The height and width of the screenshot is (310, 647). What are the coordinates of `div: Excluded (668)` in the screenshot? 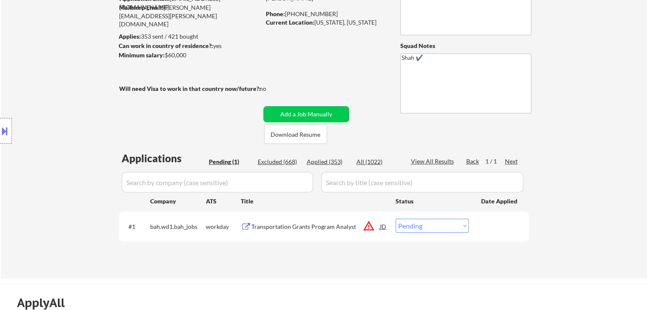 It's located at (279, 162).